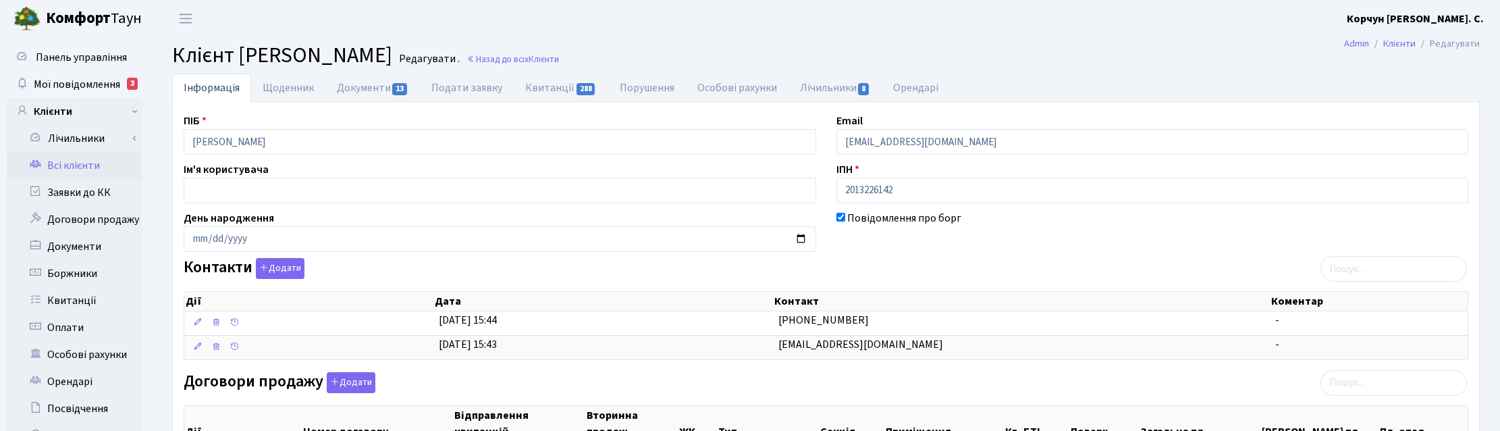 The image size is (1500, 431). I want to click on a: Договори продажу, so click(74, 219).